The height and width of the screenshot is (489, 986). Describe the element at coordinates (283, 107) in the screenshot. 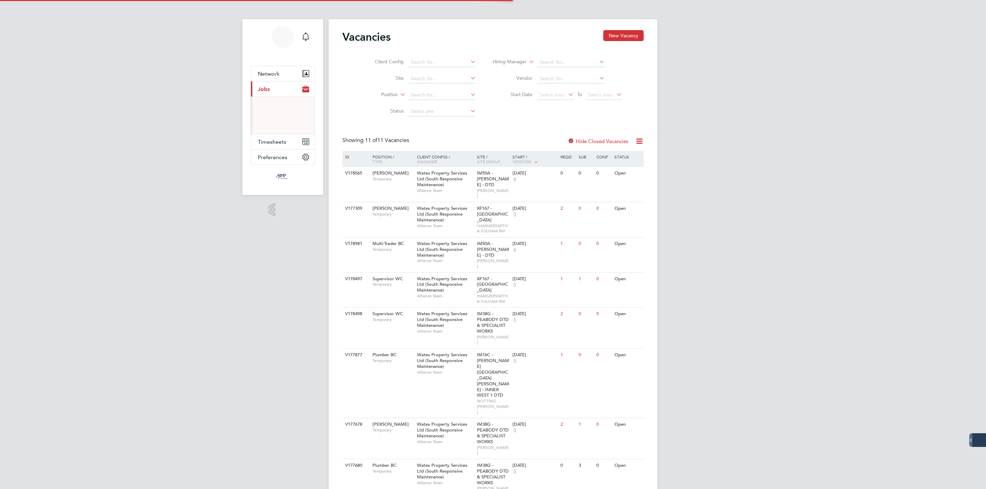

I see `nav: Main navigation` at that location.